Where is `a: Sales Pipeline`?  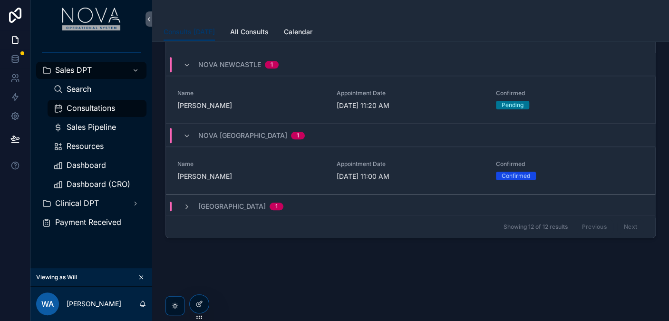 a: Sales Pipeline is located at coordinates (97, 128).